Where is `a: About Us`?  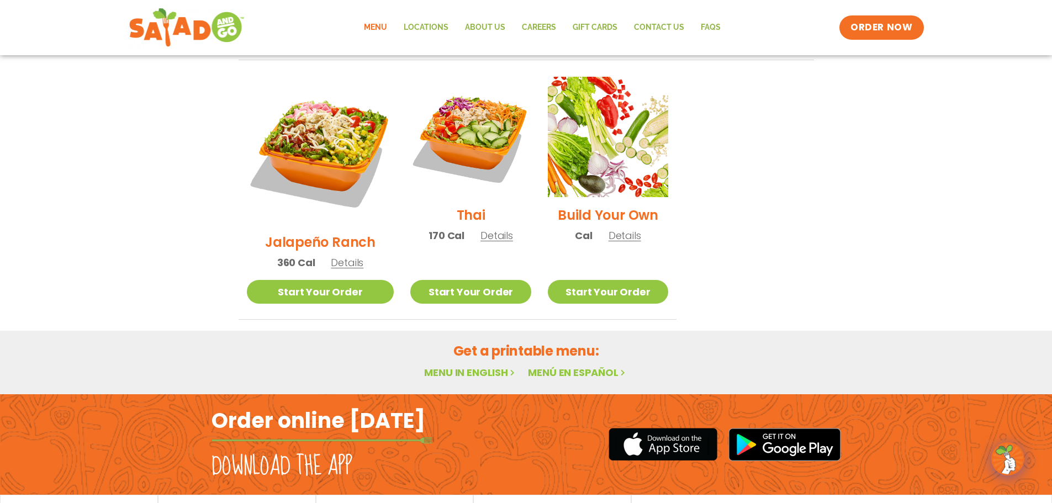
a: About Us is located at coordinates (485, 28).